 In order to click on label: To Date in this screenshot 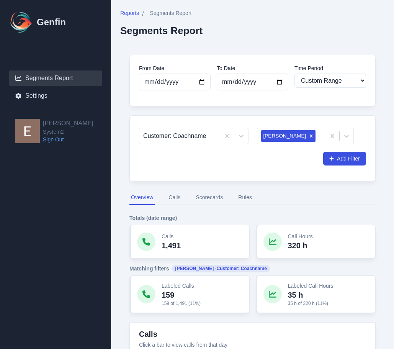, I will do `click(252, 68)`.